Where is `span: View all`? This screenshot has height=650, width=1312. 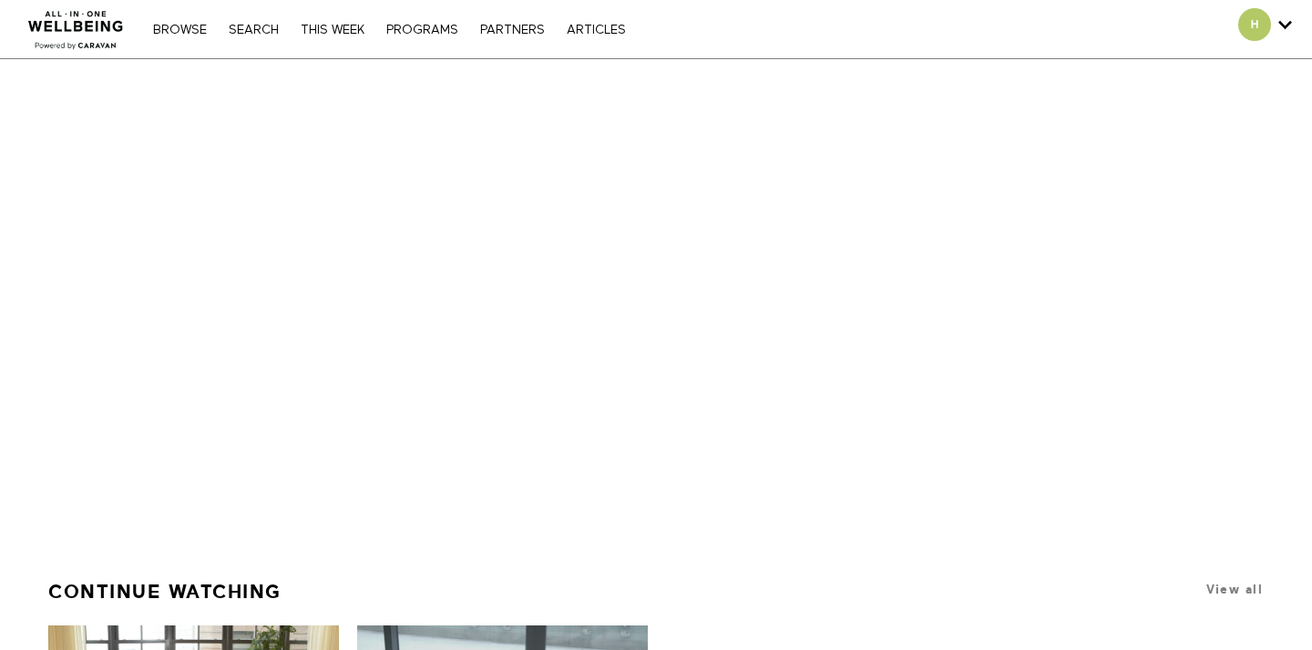
span: View all is located at coordinates (1234, 589).